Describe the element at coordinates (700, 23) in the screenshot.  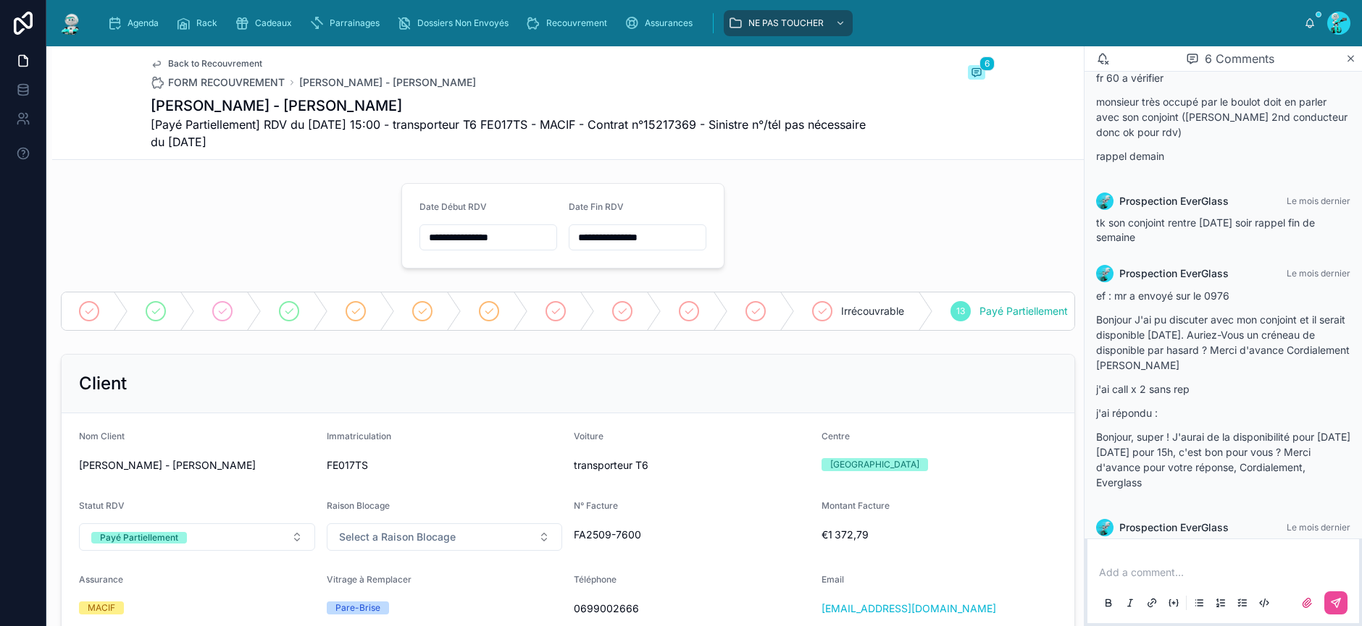
I see `div: scrollable content` at that location.